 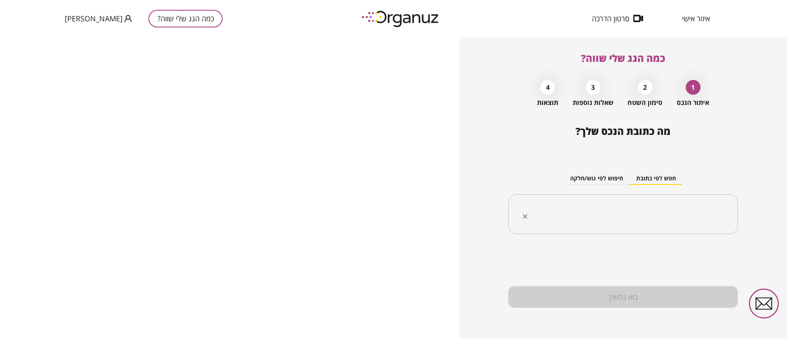 What do you see at coordinates (596, 179) in the screenshot?
I see `button: חיפוש לפי גוש/חלקה` at bounding box center [596, 179].